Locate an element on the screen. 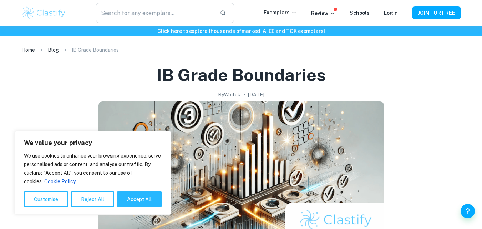 The height and width of the screenshot is (229, 482). h6: Click here to explore thousands of marked IA, EE and TOK exemplars ! is located at coordinates (241, 31).